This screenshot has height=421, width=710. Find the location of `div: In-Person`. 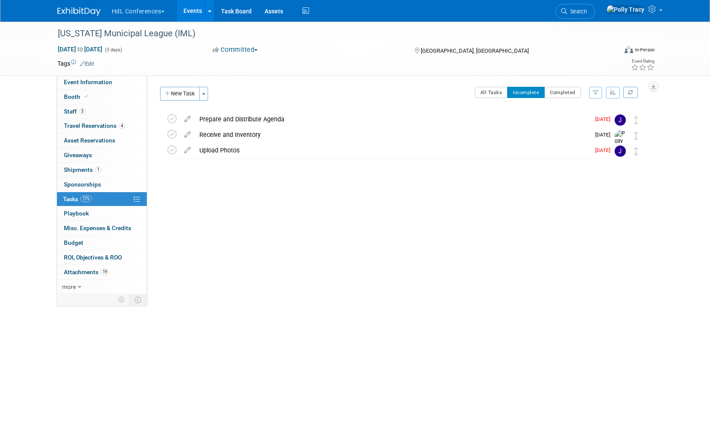

div: In-Person is located at coordinates (644, 50).